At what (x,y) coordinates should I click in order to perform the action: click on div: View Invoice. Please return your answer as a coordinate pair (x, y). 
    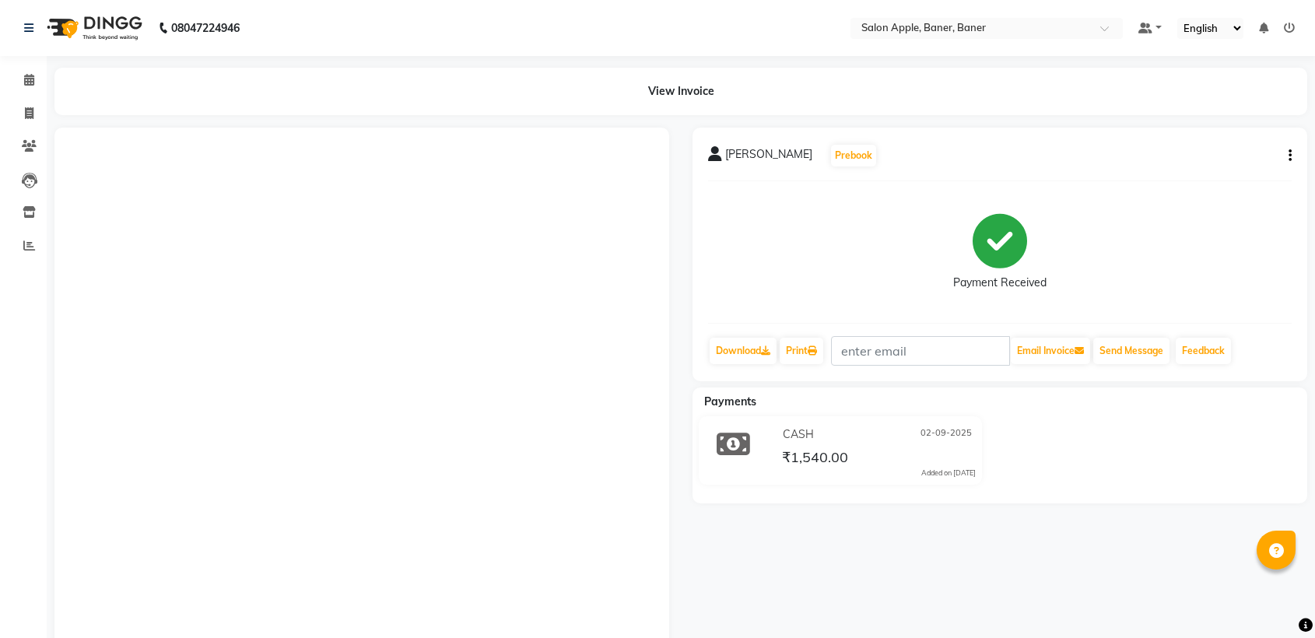
    Looking at the image, I should click on (681, 91).